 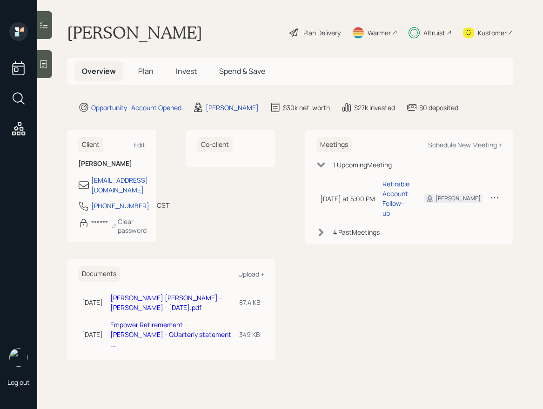 I want to click on div: 87.4 KB, so click(x=250, y=302).